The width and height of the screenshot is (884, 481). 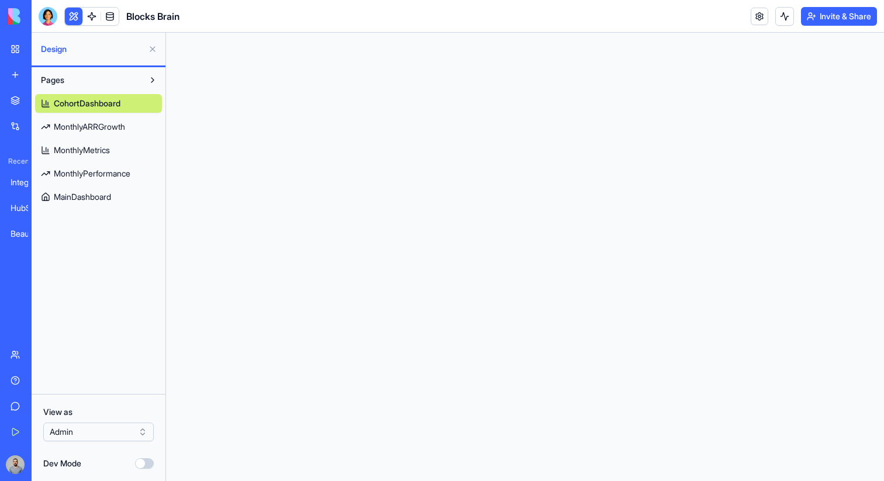 I want to click on div: HubSpot Lead Research & Outreach Engine, so click(x=27, y=208).